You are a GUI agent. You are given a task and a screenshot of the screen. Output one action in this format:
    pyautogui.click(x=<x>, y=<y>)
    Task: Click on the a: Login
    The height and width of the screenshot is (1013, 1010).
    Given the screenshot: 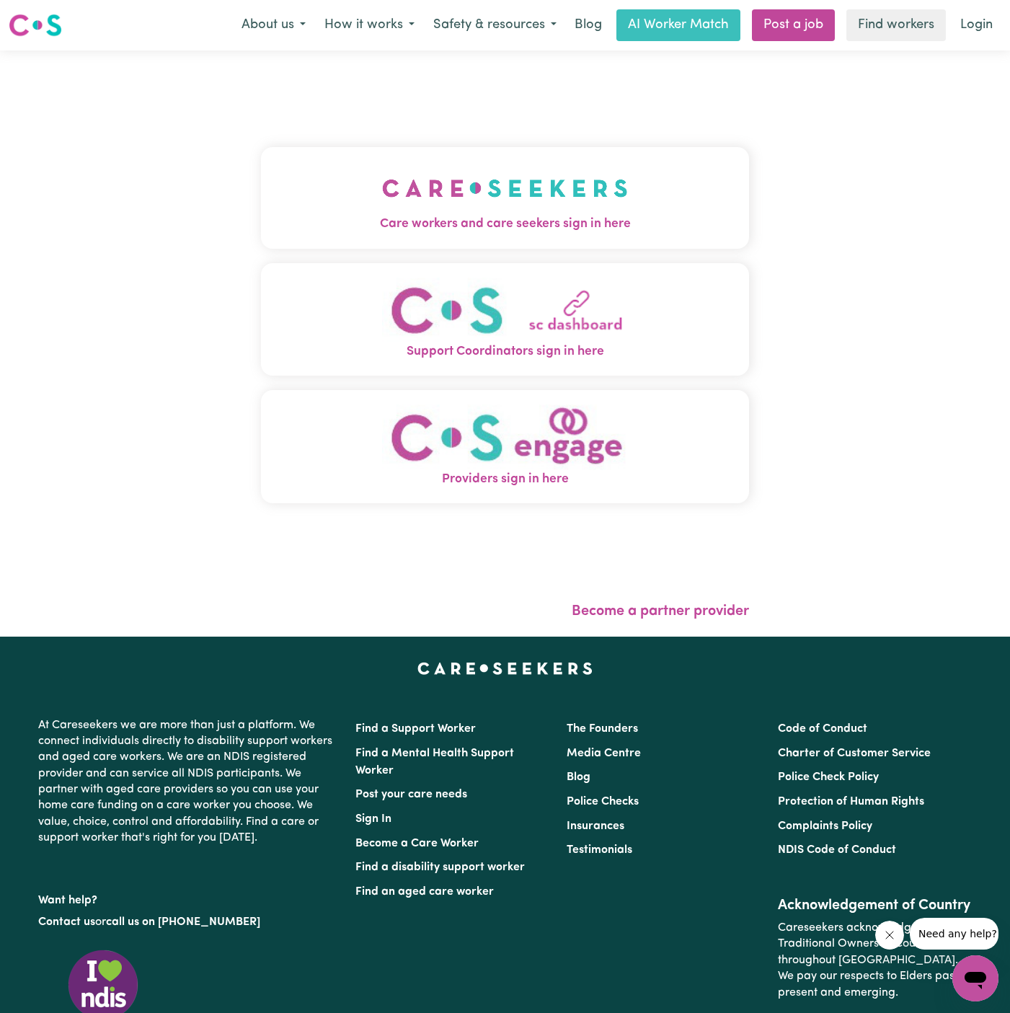 What is the action you would take?
    pyautogui.click(x=976, y=25)
    